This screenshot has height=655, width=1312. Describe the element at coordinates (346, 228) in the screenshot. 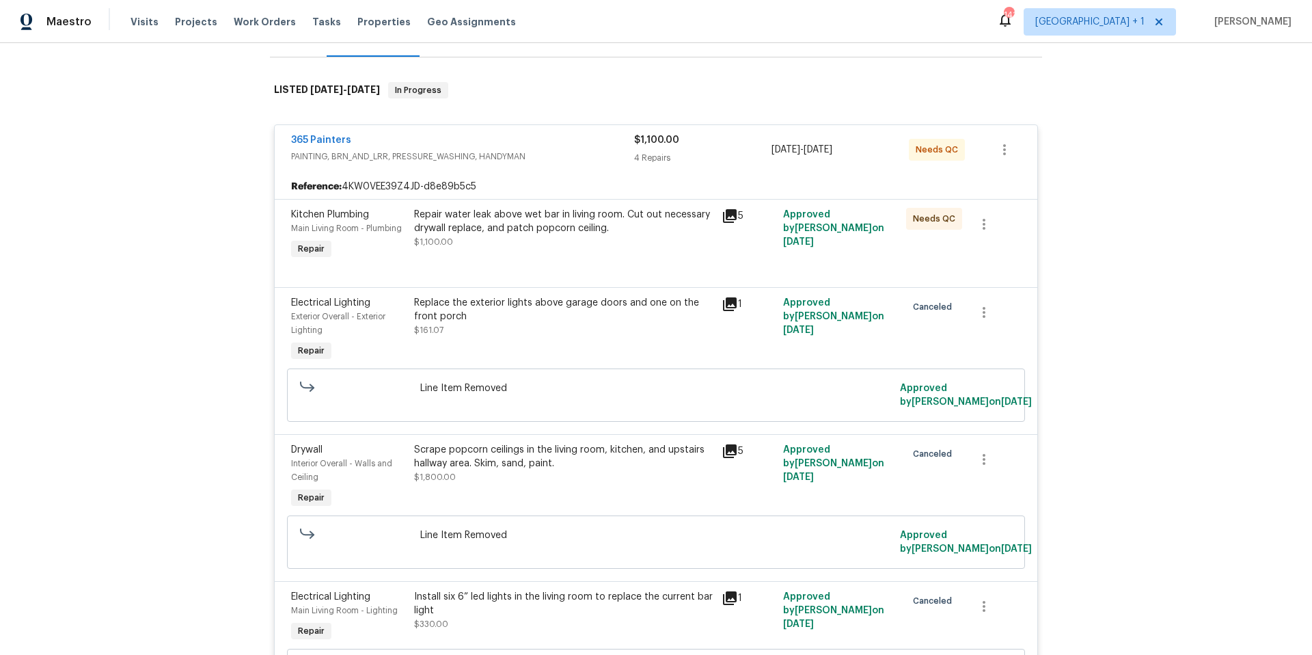

I see `span: Main Living Room - Plumbing` at that location.